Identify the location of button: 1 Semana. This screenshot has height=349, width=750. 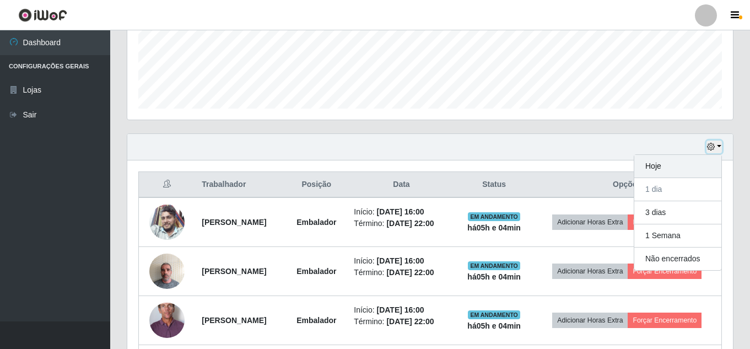
(678, 236).